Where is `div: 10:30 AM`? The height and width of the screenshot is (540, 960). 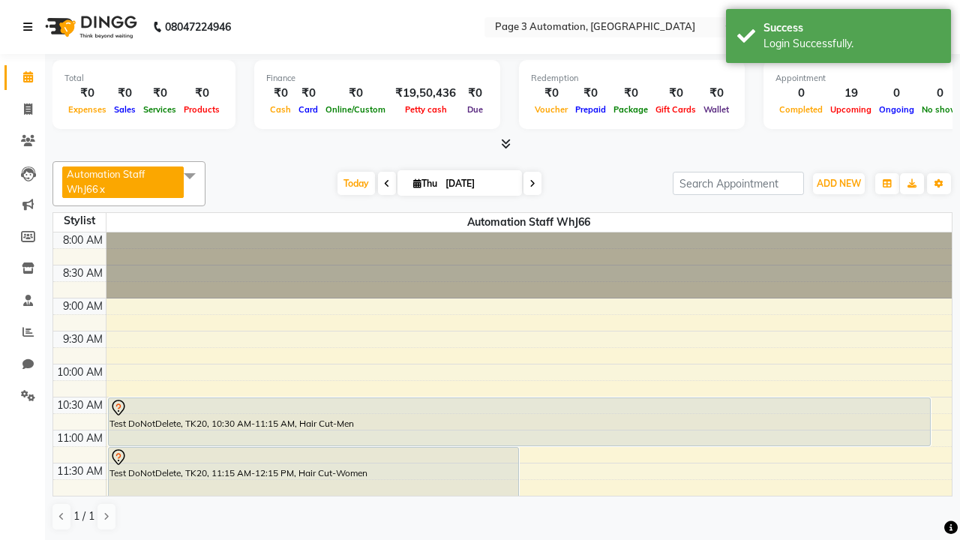 div: 10:30 AM is located at coordinates (79, 405).